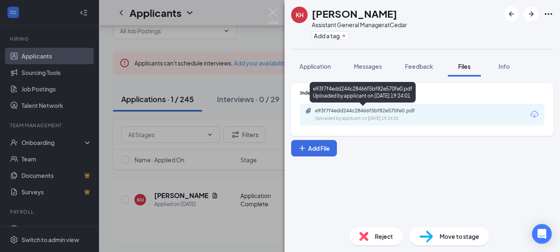  Describe the element at coordinates (531, 14) in the screenshot. I see `button: ArrowRight` at that location.